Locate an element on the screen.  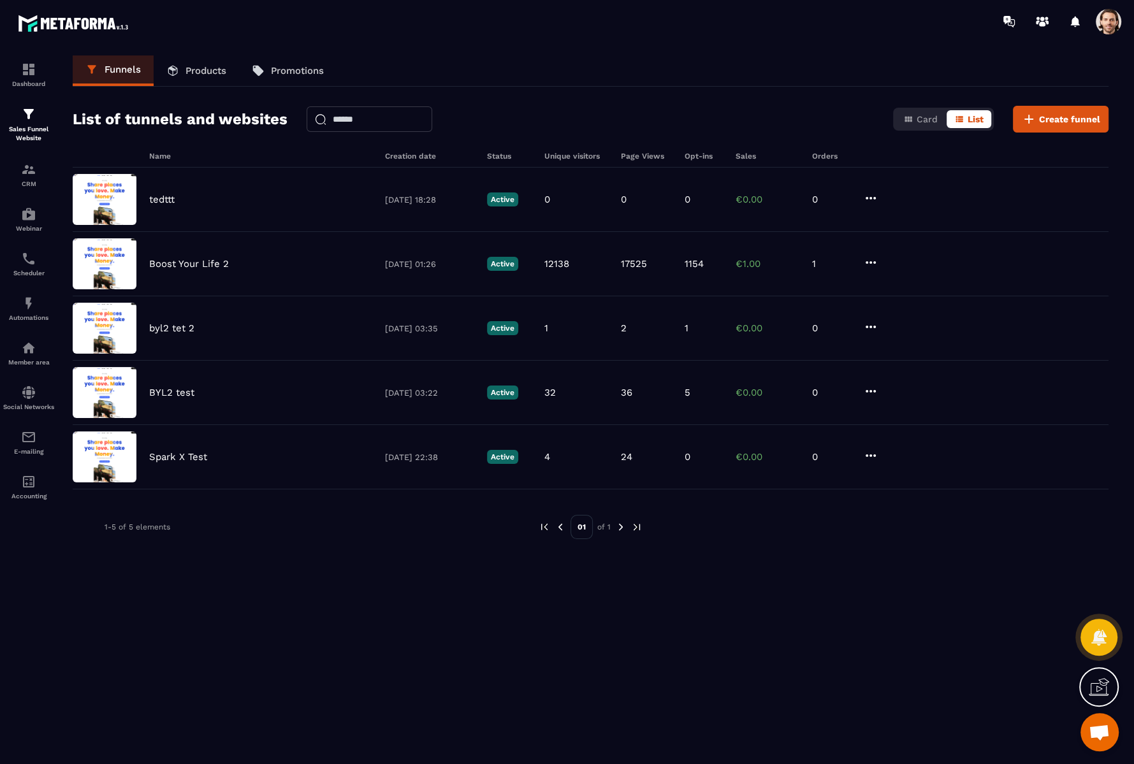
p: E-mailing is located at coordinates (29, 451).